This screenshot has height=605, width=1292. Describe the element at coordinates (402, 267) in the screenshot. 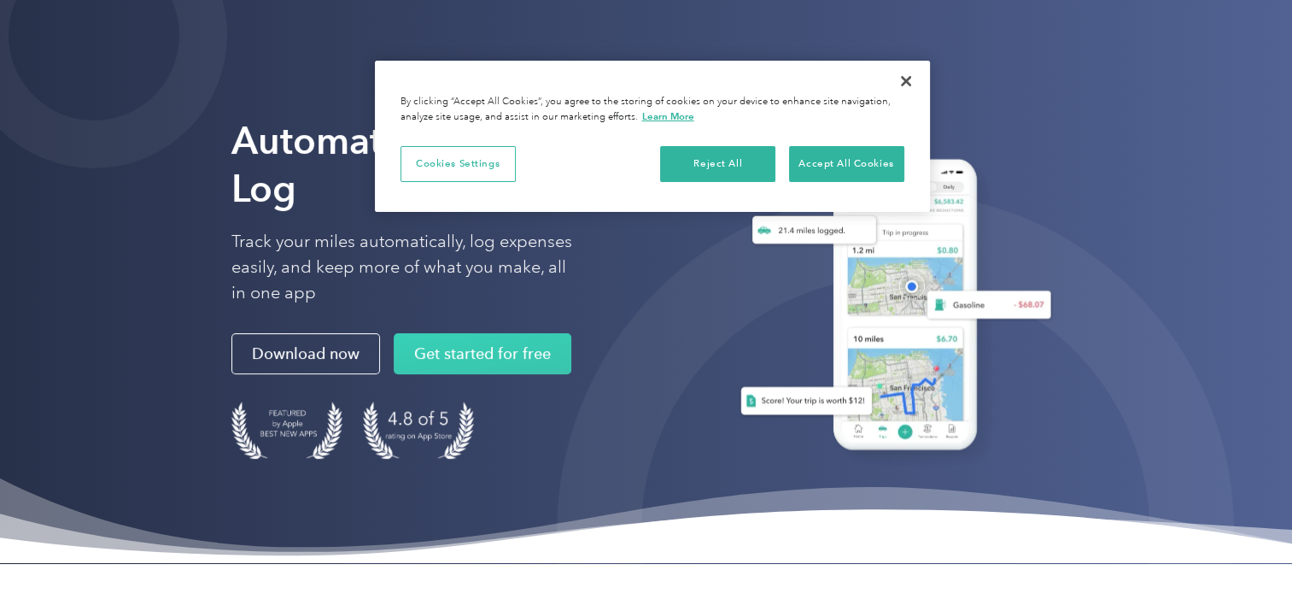

I see `p: Track your miles automatically, log expenses easily, and keep more of what you make, all in one app` at that location.